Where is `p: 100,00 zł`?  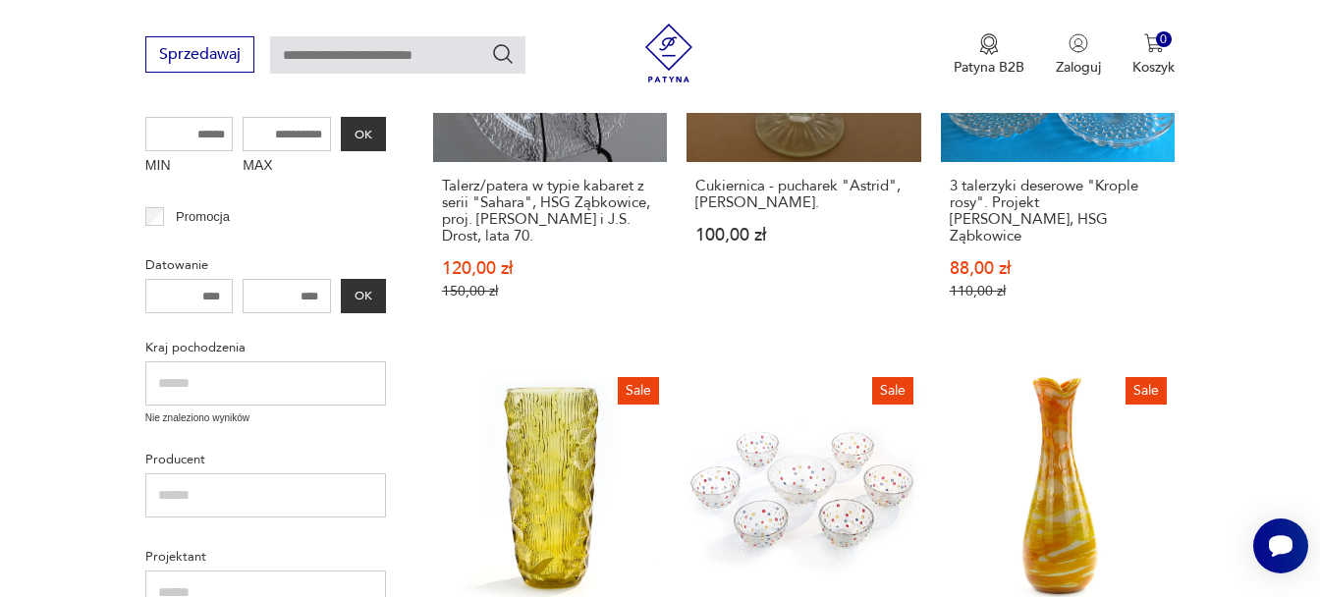 p: 100,00 zł is located at coordinates (803, 235).